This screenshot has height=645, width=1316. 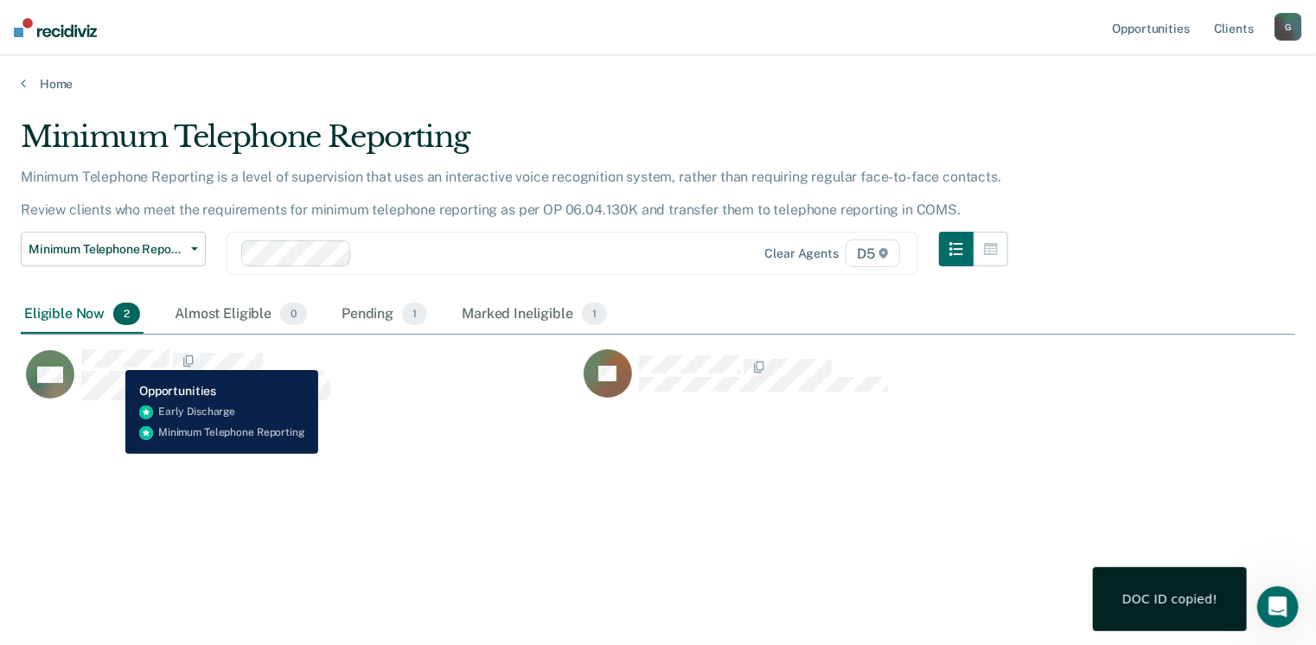 What do you see at coordinates (384, 315) in the screenshot?
I see `div: Pending1` at bounding box center [384, 315].